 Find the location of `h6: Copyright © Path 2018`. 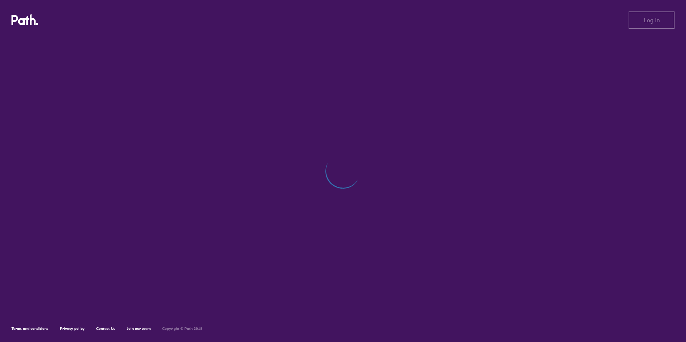

h6: Copyright © Path 2018 is located at coordinates (182, 329).